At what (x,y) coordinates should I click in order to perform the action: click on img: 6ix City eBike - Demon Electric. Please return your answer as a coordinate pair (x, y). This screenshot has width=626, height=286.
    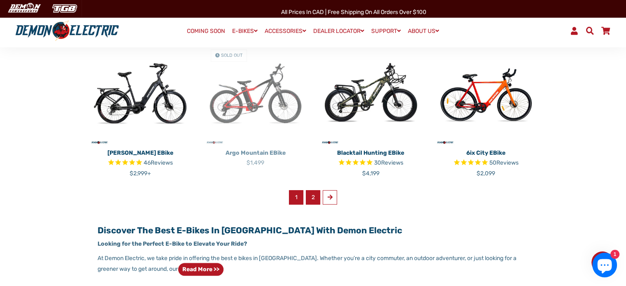
    Looking at the image, I should click on (486, 94).